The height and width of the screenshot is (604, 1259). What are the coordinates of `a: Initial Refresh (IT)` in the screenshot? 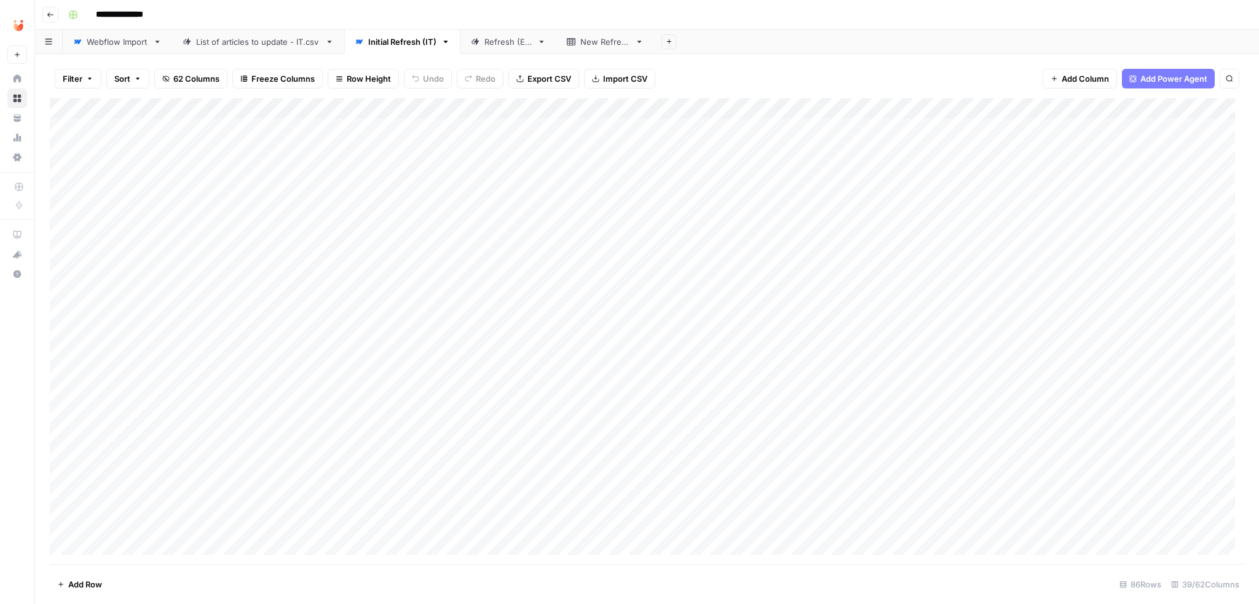 It's located at (402, 42).